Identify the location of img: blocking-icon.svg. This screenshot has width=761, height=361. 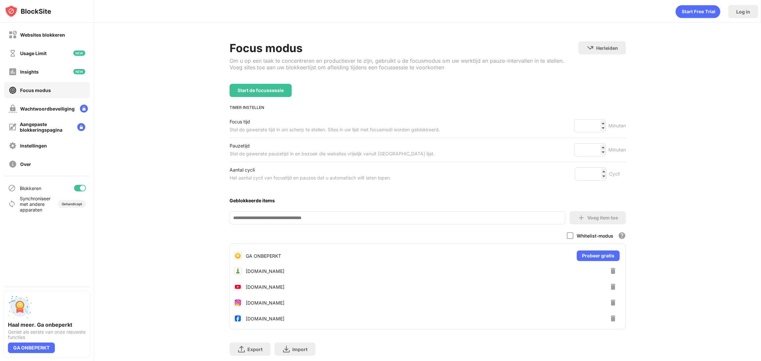
(12, 188).